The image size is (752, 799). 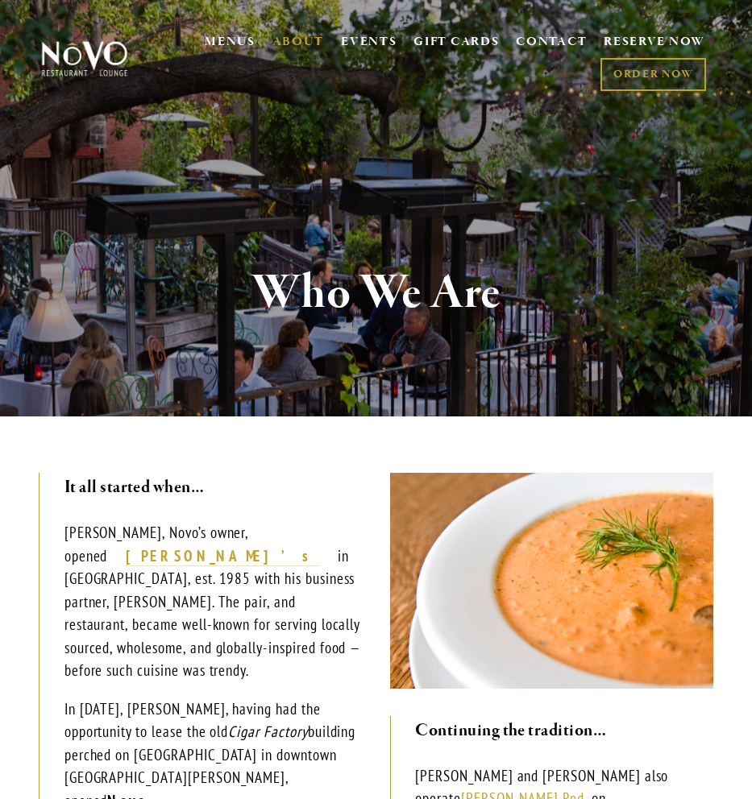 What do you see at coordinates (85, 59) in the screenshot?
I see `img: Novo Restaurant &amp; Lounge` at bounding box center [85, 59].